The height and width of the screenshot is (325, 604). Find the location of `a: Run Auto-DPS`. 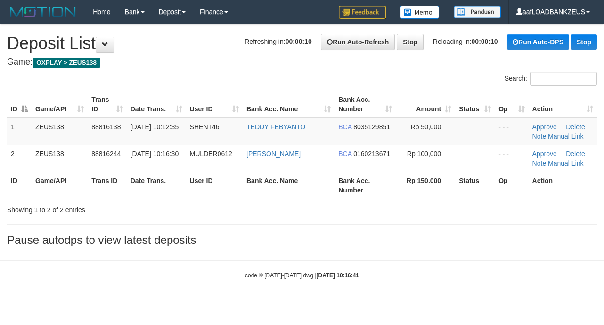

a: Run Auto-DPS is located at coordinates (538, 42).